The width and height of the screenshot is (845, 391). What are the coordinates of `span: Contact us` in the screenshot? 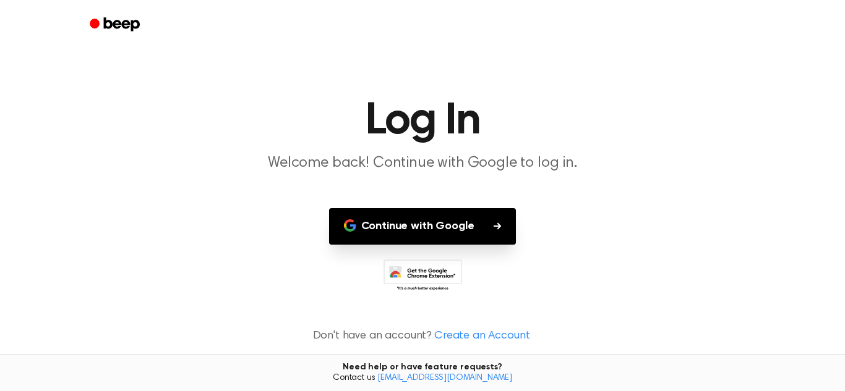 It's located at (422, 379).